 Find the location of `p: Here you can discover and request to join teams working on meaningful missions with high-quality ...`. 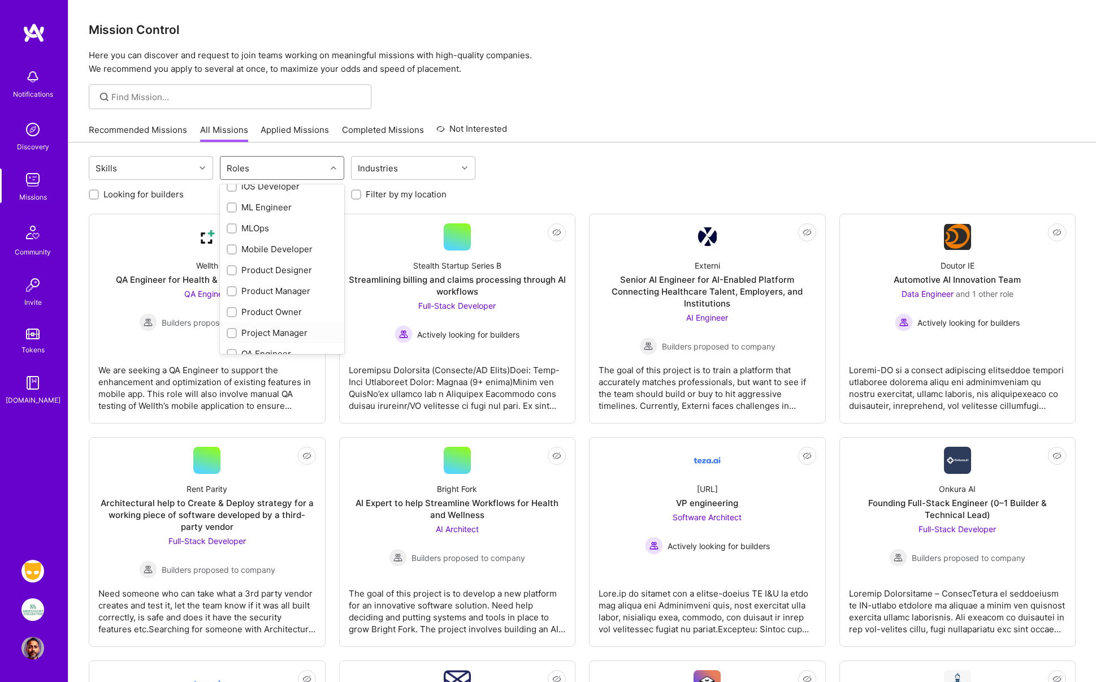

p: Here you can discover and request to join teams working on meaningful missions with high-quality ... is located at coordinates (582, 62).